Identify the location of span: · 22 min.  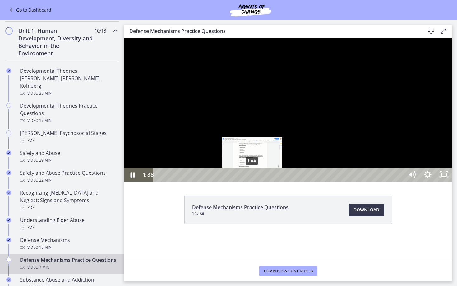
(45, 180).